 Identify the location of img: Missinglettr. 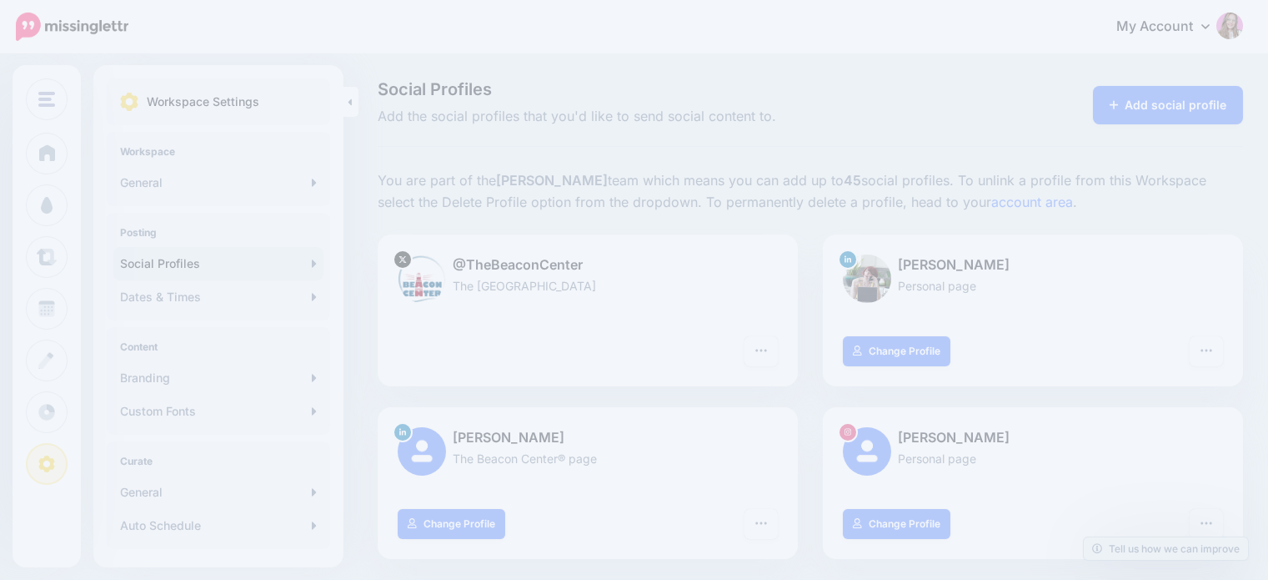
(72, 27).